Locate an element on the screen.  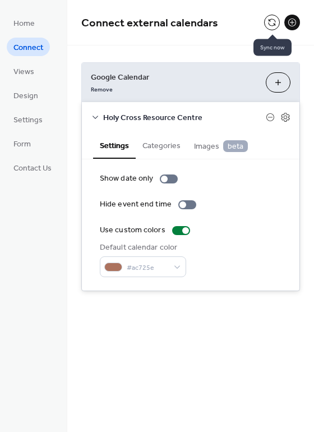
div: Hide event end time is located at coordinates (136, 204).